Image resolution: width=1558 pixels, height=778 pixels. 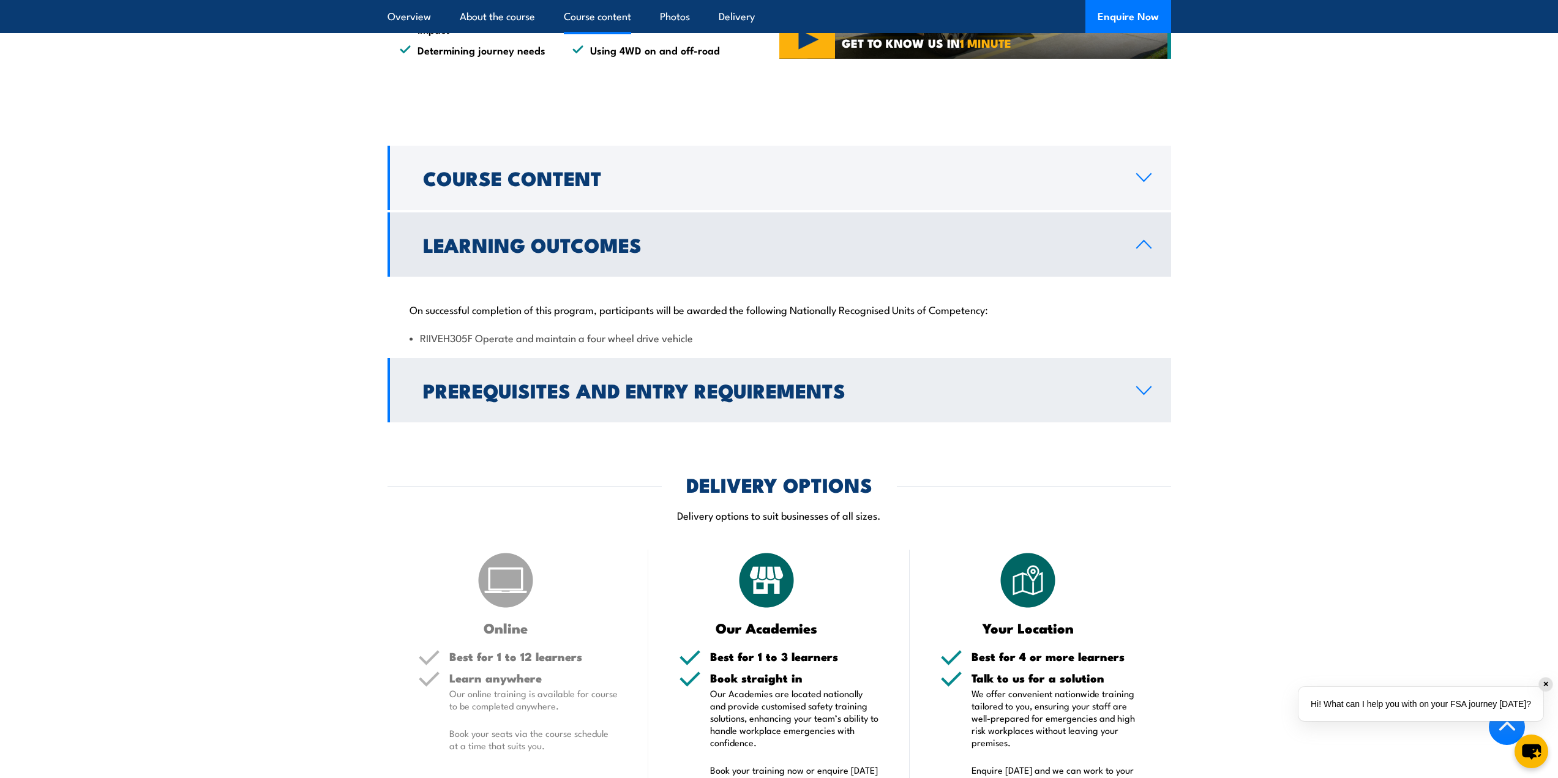 I want to click on h5: Best for 1 to 3 learners, so click(x=794, y=656).